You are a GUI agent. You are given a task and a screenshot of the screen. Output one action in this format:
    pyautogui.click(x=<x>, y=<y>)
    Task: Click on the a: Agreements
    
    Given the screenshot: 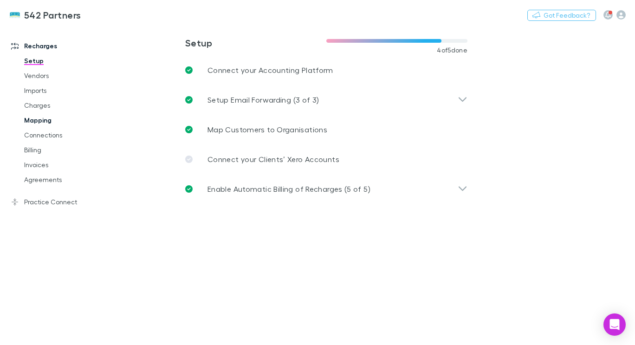 What is the action you would take?
    pyautogui.click(x=67, y=180)
    